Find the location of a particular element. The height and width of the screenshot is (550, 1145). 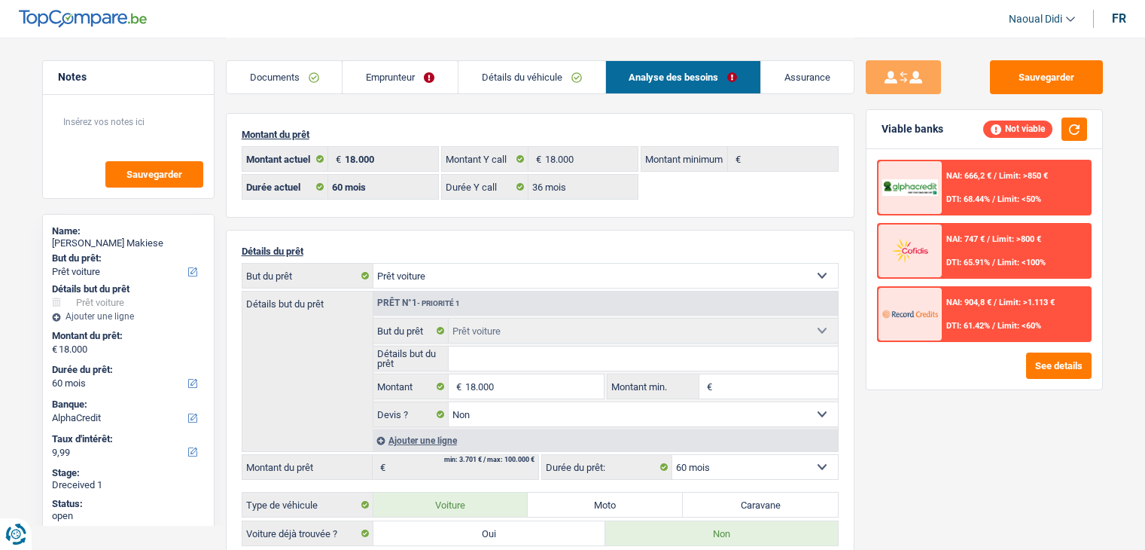

label: Montant du prêt is located at coordinates (307, 467).